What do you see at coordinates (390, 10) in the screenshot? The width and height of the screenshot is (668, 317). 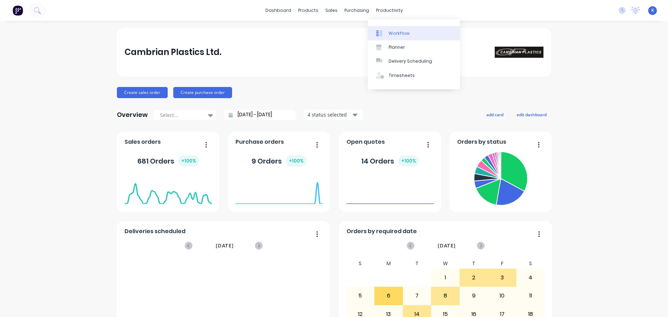 I see `div: productivity` at bounding box center [390, 10].